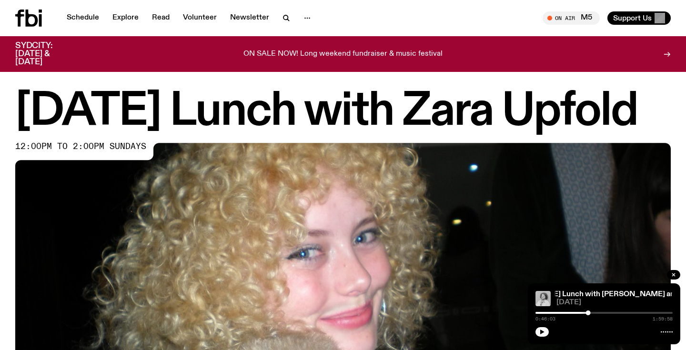  Describe the element at coordinates (663, 319) in the screenshot. I see `span: 1:59:58` at that location.